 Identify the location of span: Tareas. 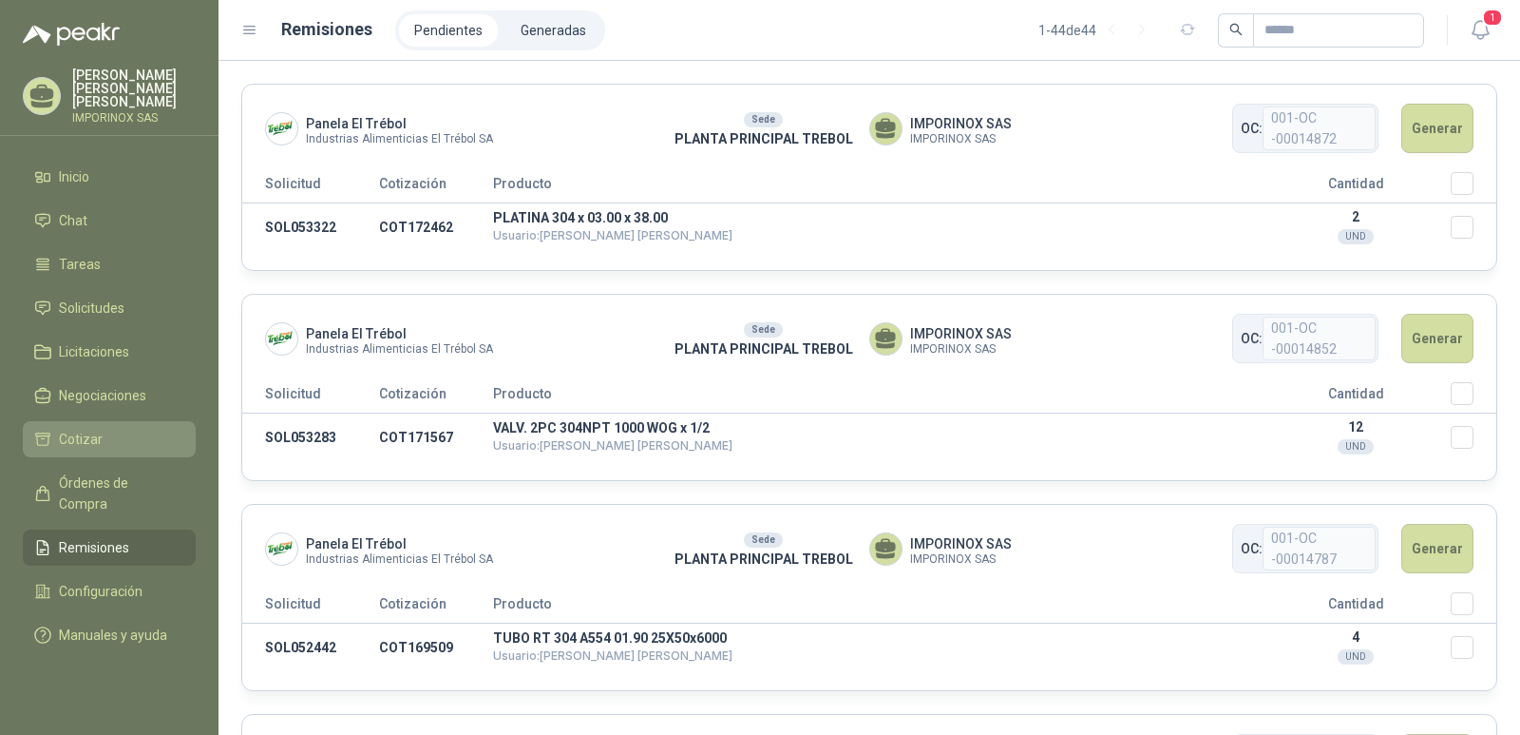
(80, 264).